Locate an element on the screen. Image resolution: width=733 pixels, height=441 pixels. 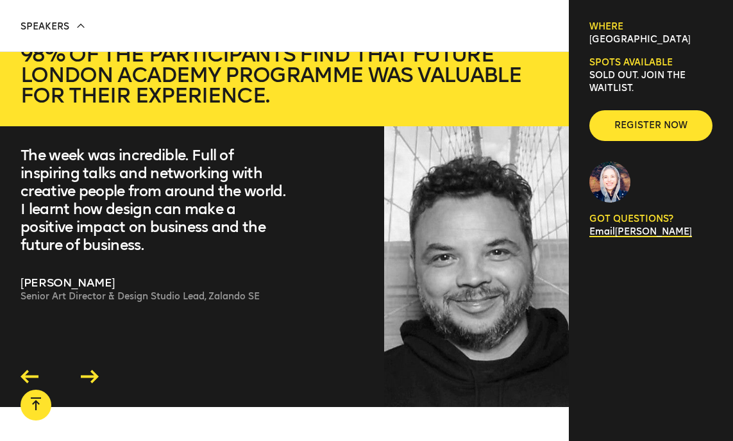
button: Register now is located at coordinates (651, 126).